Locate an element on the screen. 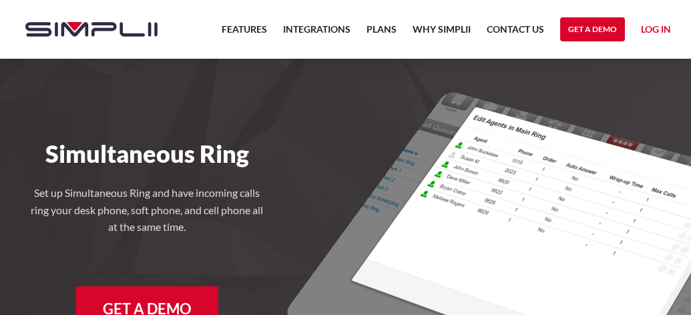 Image resolution: width=691 pixels, height=315 pixels. a: Integrations is located at coordinates (316, 33).